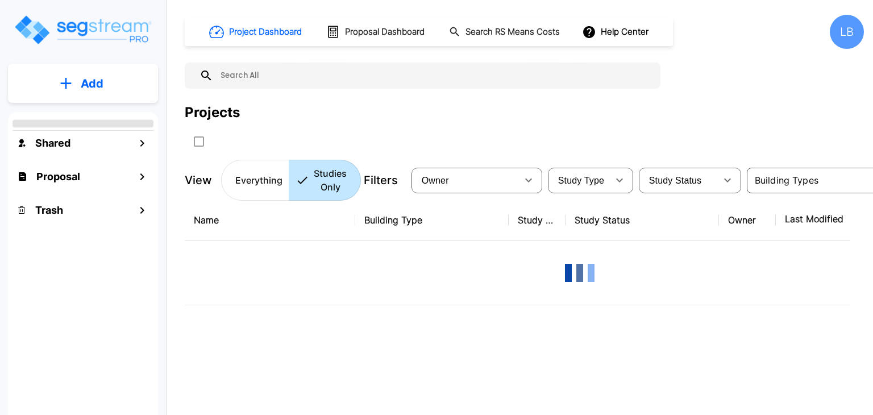 Image resolution: width=873 pixels, height=415 pixels. Describe the element at coordinates (434, 76) in the screenshot. I see `input: Search All` at that location.